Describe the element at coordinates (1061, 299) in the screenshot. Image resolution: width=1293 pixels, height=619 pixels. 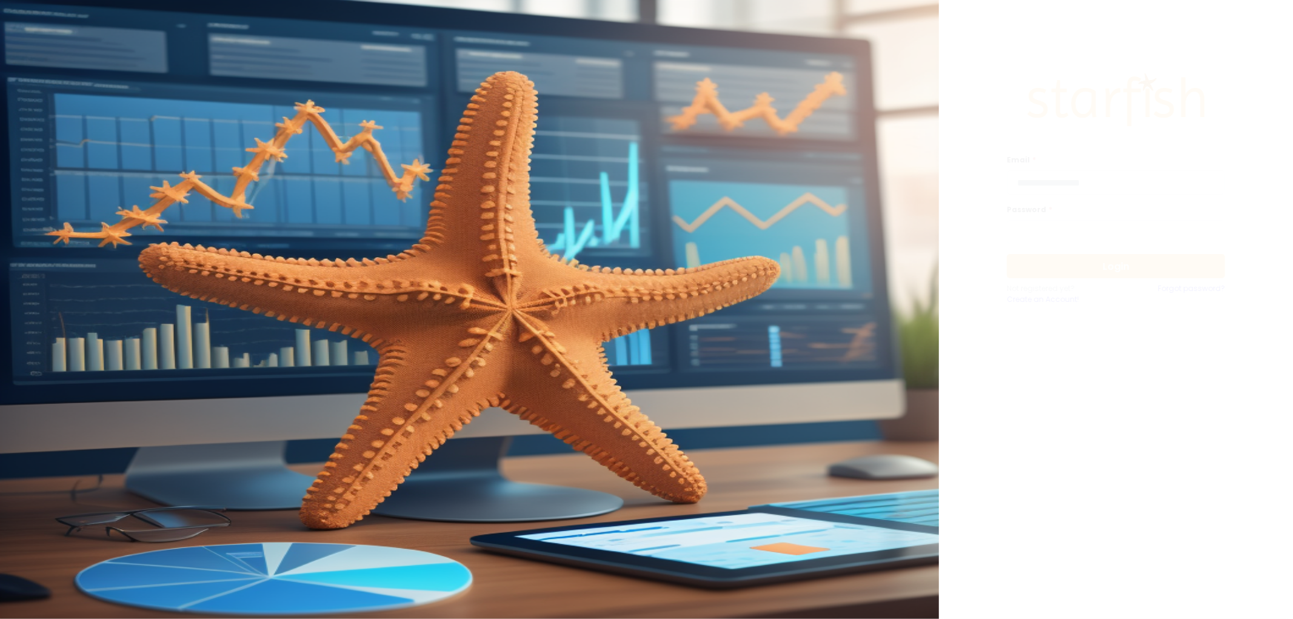
I see `a: Create an Account!` at that location.